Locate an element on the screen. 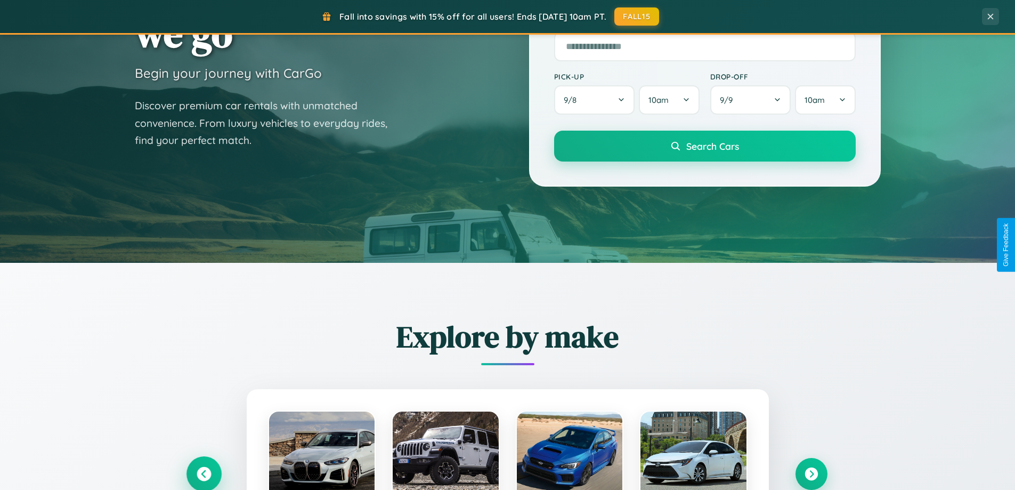  button: Search Cars is located at coordinates (705, 146).